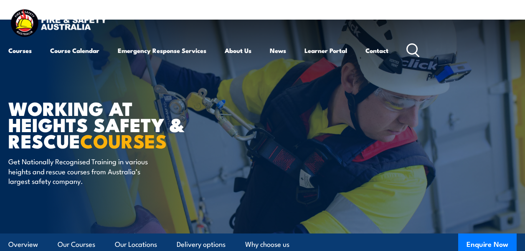 The image size is (525, 251). Describe the element at coordinates (376, 50) in the screenshot. I see `a: Contact` at that location.